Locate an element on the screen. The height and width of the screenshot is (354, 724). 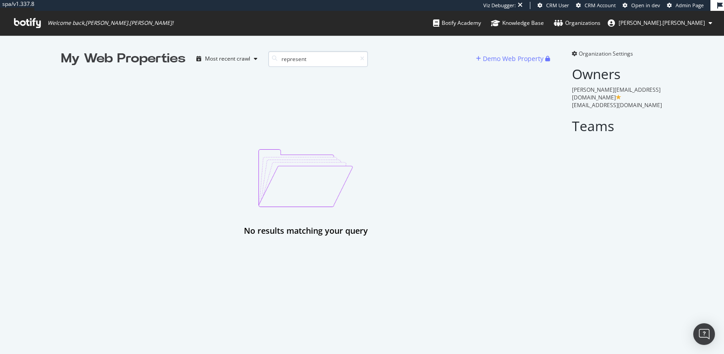
div: My Web Properties is located at coordinates (123, 59).